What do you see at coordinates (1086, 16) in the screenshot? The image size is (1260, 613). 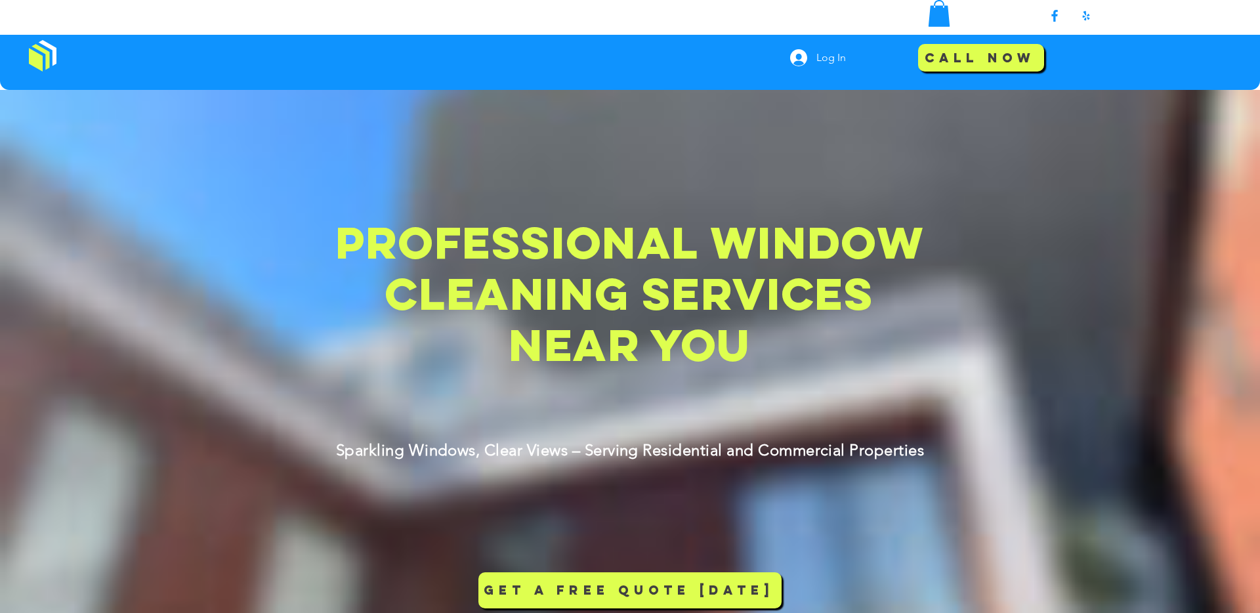 I see `a: Yelp!` at bounding box center [1086, 16].